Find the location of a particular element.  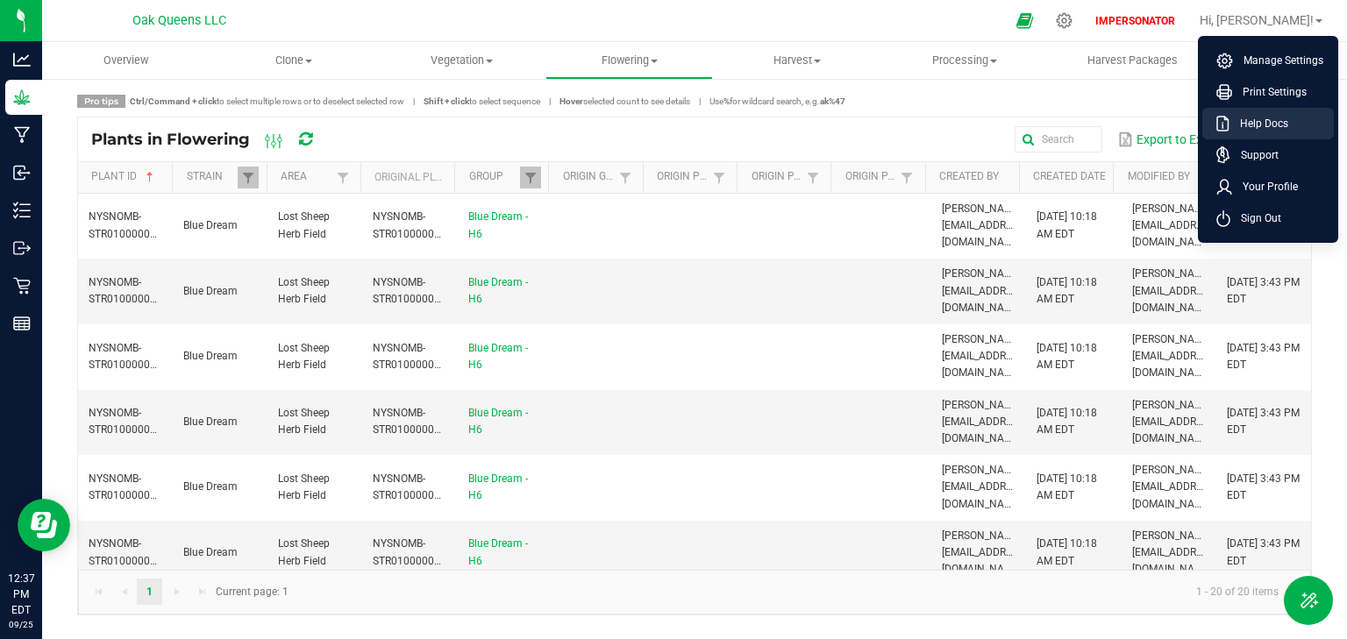

inline-svg: Reports is located at coordinates (22, 324).